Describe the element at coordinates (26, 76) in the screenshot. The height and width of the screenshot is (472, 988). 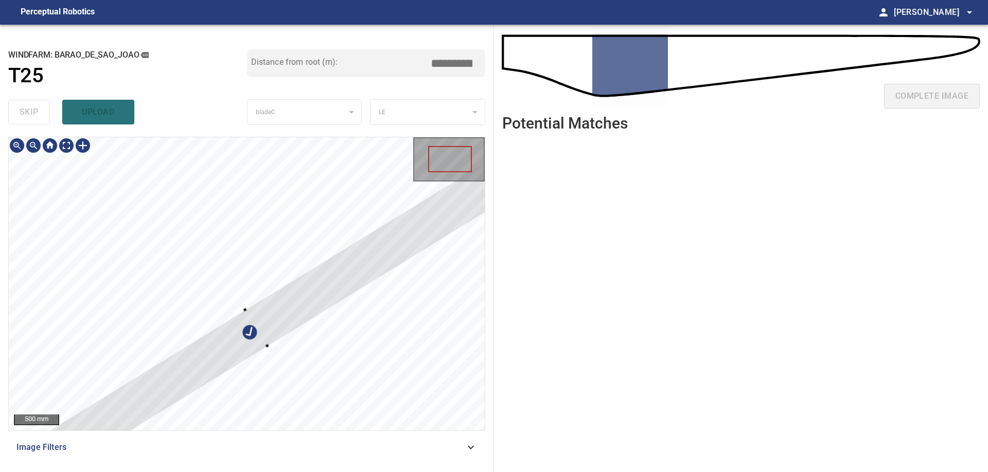
I see `h1: T25` at that location.